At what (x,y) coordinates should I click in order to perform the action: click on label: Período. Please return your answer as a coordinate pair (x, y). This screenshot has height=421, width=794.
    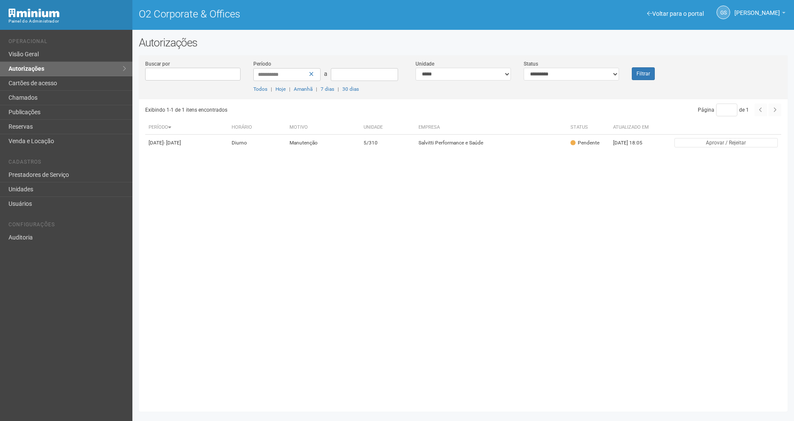
    Looking at the image, I should click on (262, 64).